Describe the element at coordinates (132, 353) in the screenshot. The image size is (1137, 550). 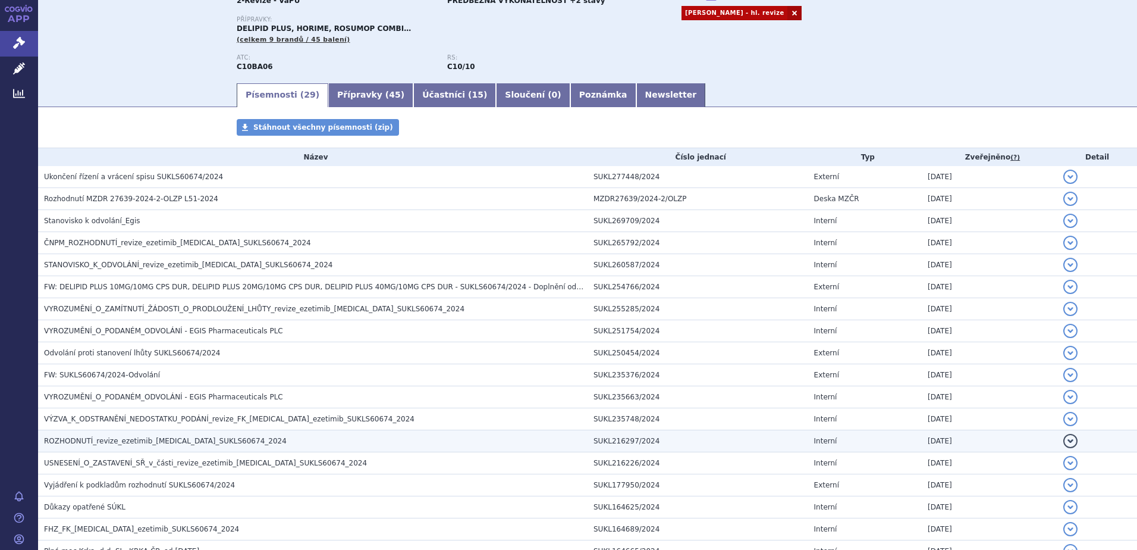
I see `span: Odvolání proti stanovení lhůty SUKLS60674/2024` at that location.